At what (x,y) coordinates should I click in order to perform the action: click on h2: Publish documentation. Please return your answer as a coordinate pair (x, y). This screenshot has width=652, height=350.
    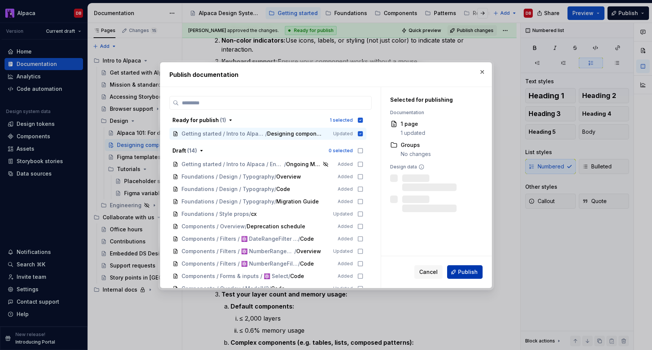
    Looking at the image, I should click on (326, 75).